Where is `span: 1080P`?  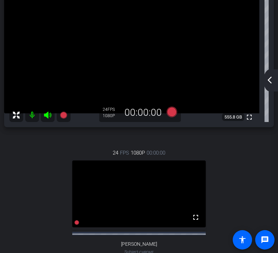
span: 1080P is located at coordinates (138, 153).